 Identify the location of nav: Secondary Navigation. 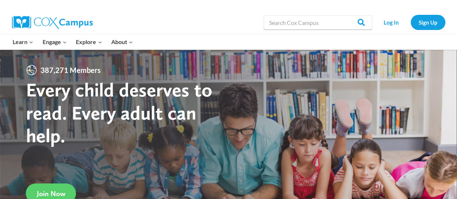
(410, 22).